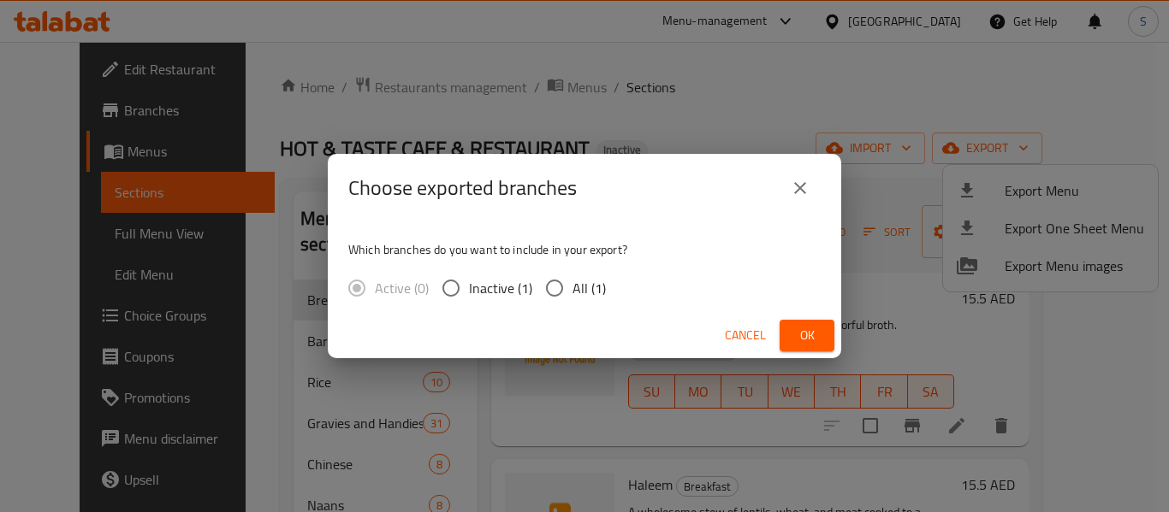  I want to click on h2: Choose exported branches, so click(462, 188).